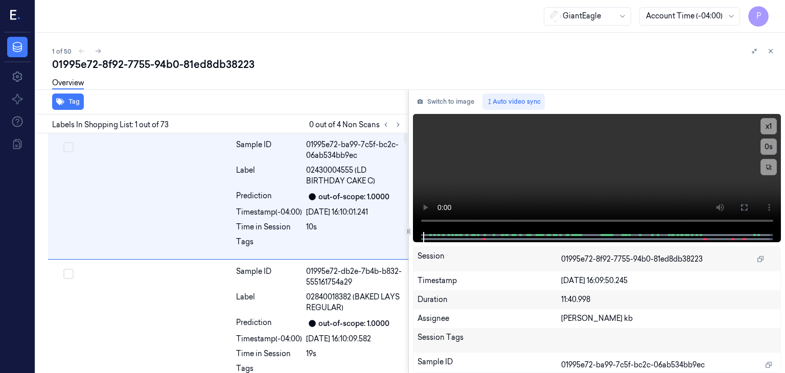 This screenshot has height=373, width=785. What do you see at coordinates (633, 365) in the screenshot?
I see `span: 01995e72-ba99-7c5f-bc2c-06ab534bb9ec` at bounding box center [633, 365].